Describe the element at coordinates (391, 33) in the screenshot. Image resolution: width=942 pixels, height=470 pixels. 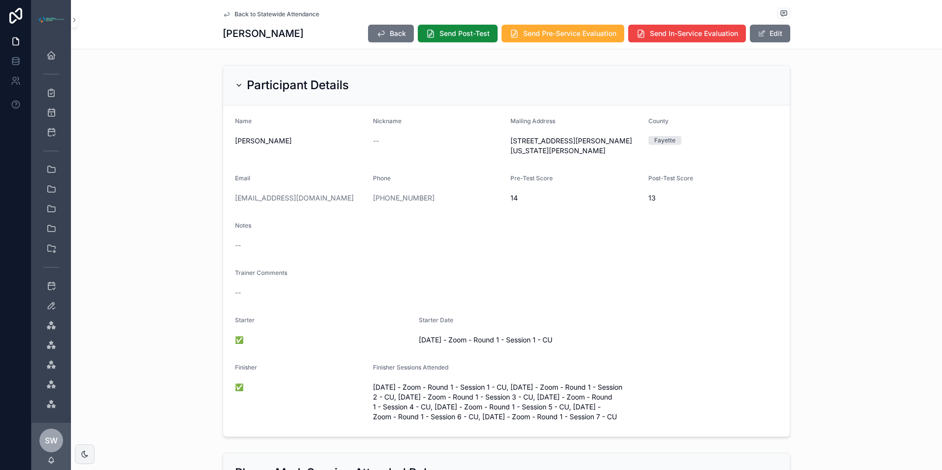
I see `button: Back` at that location.